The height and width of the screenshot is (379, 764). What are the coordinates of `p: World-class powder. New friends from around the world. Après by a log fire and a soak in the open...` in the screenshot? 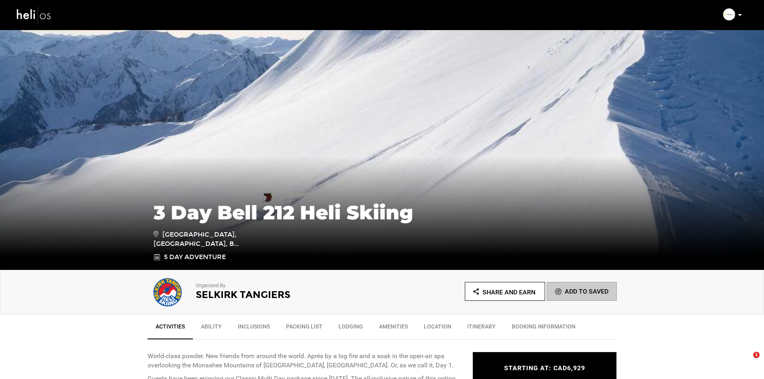 It's located at (304, 361).